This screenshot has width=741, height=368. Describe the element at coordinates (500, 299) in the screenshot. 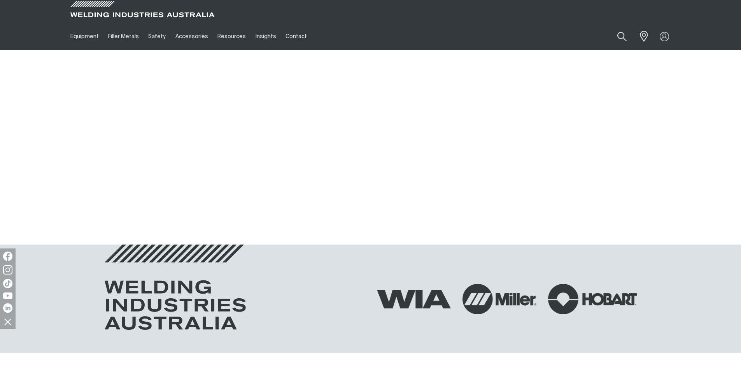

I see `a: Miller` at that location.